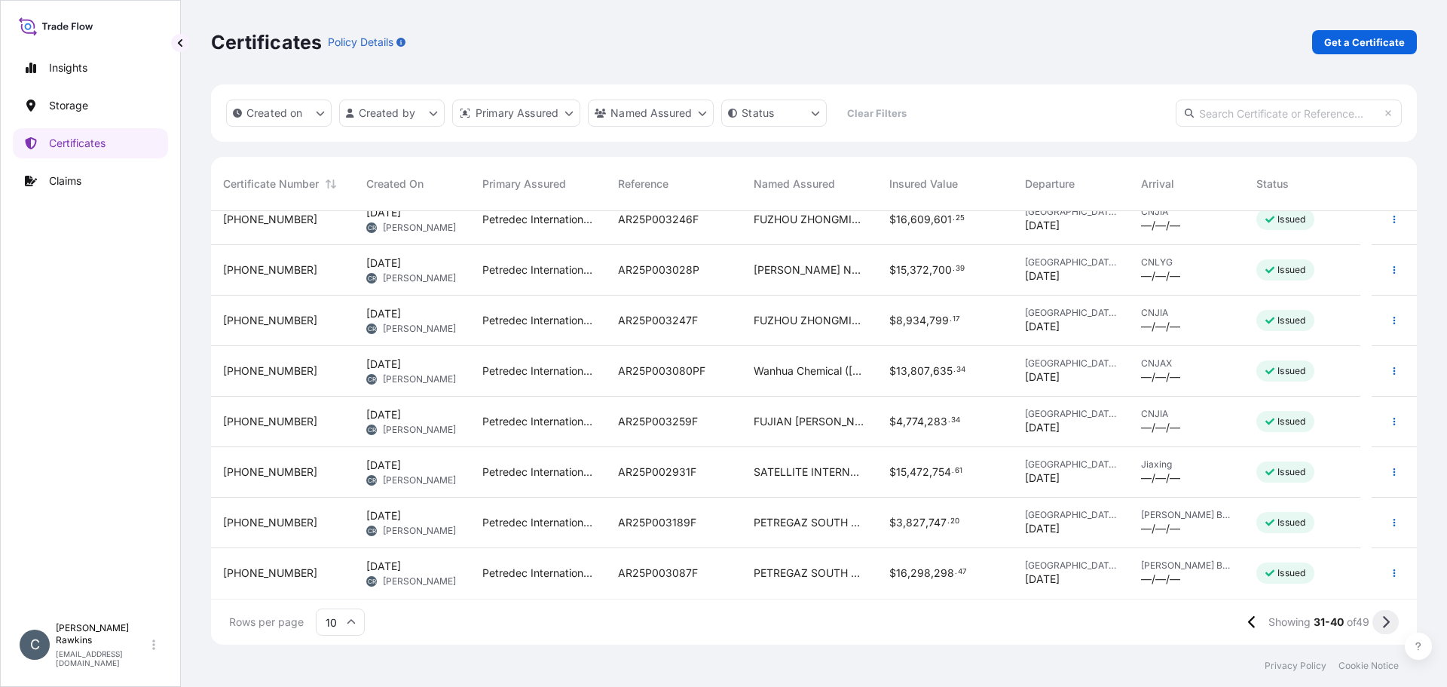  Describe the element at coordinates (920, 573) in the screenshot. I see `span: 298` at that location.